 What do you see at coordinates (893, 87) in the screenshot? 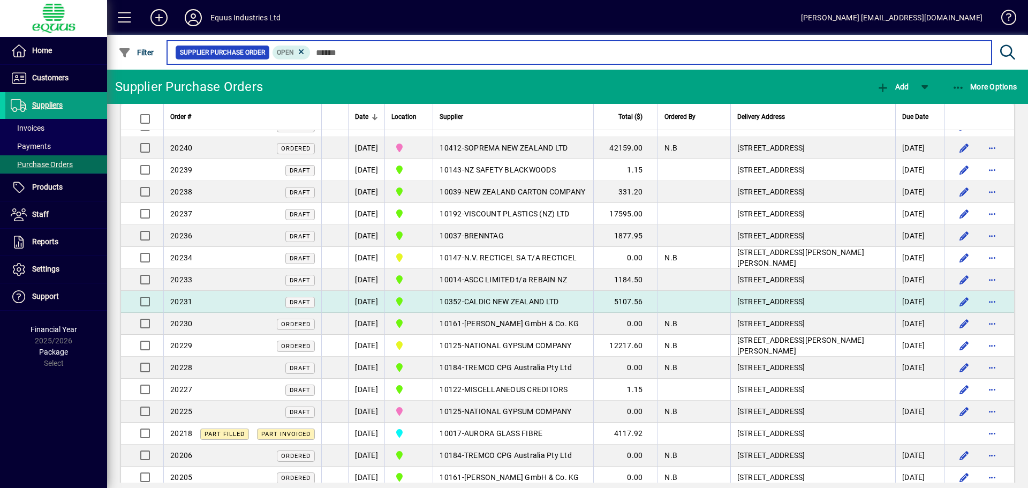
I see `button: Add` at bounding box center [893, 87].